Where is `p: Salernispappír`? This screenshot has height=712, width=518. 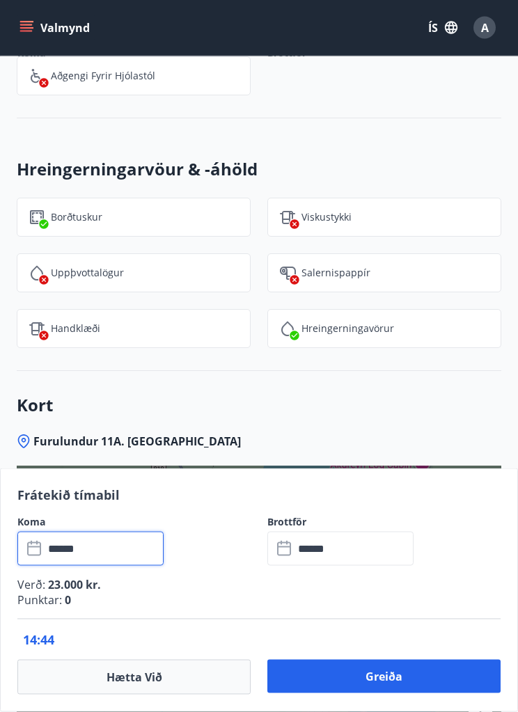 p: Salernispappír is located at coordinates (335, 273).